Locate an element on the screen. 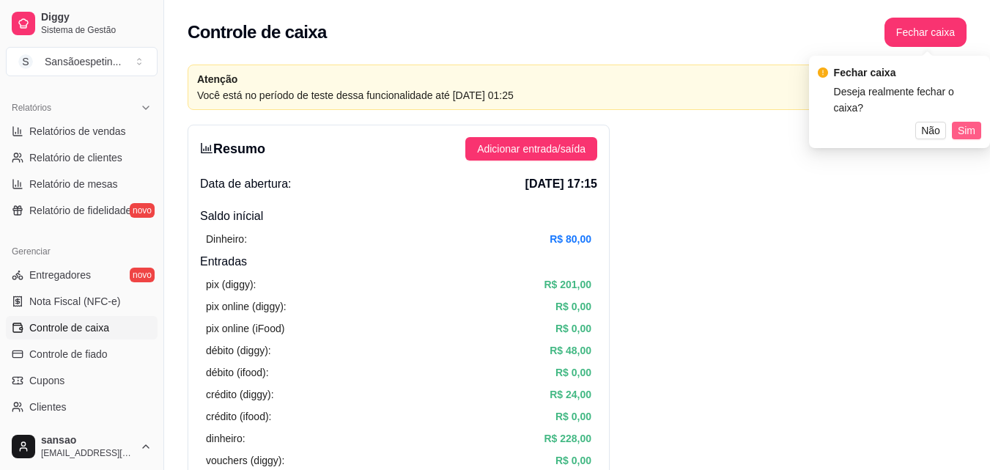 The width and height of the screenshot is (990, 470). a: Relatório de fidelidadenovo is located at coordinates (81, 210).